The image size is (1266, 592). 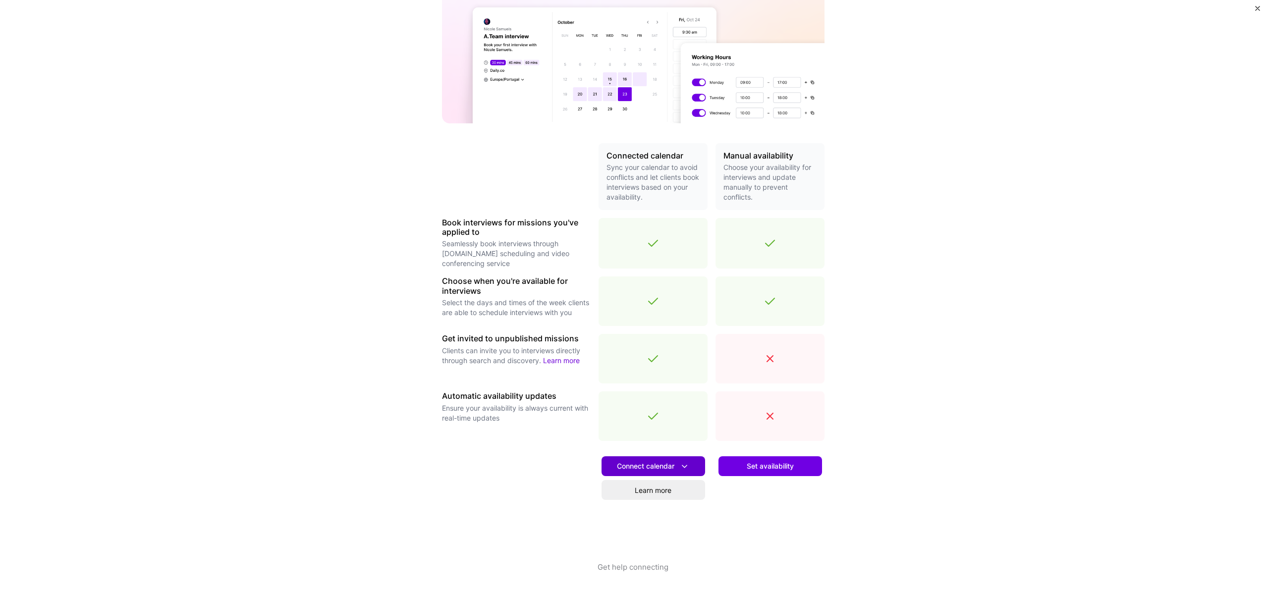 I want to click on h3: Manual availability, so click(x=770, y=156).